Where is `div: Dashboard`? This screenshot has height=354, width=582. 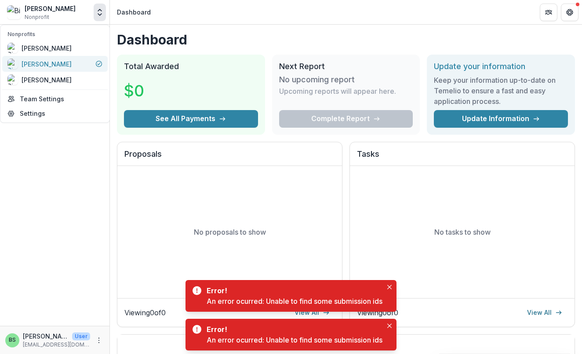
div: Dashboard is located at coordinates (134, 12).